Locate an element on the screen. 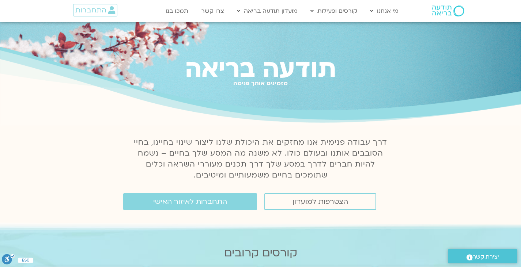 Image resolution: width=521 pixels, height=267 pixels. img: תודעה בריאה is located at coordinates (448, 11).